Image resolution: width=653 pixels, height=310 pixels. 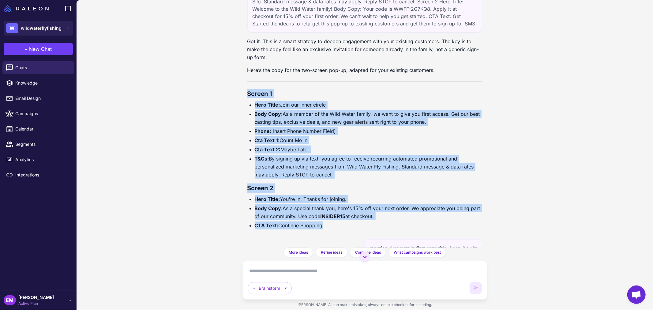 I want to click on span: What campaigns work best, so click(x=418, y=252).